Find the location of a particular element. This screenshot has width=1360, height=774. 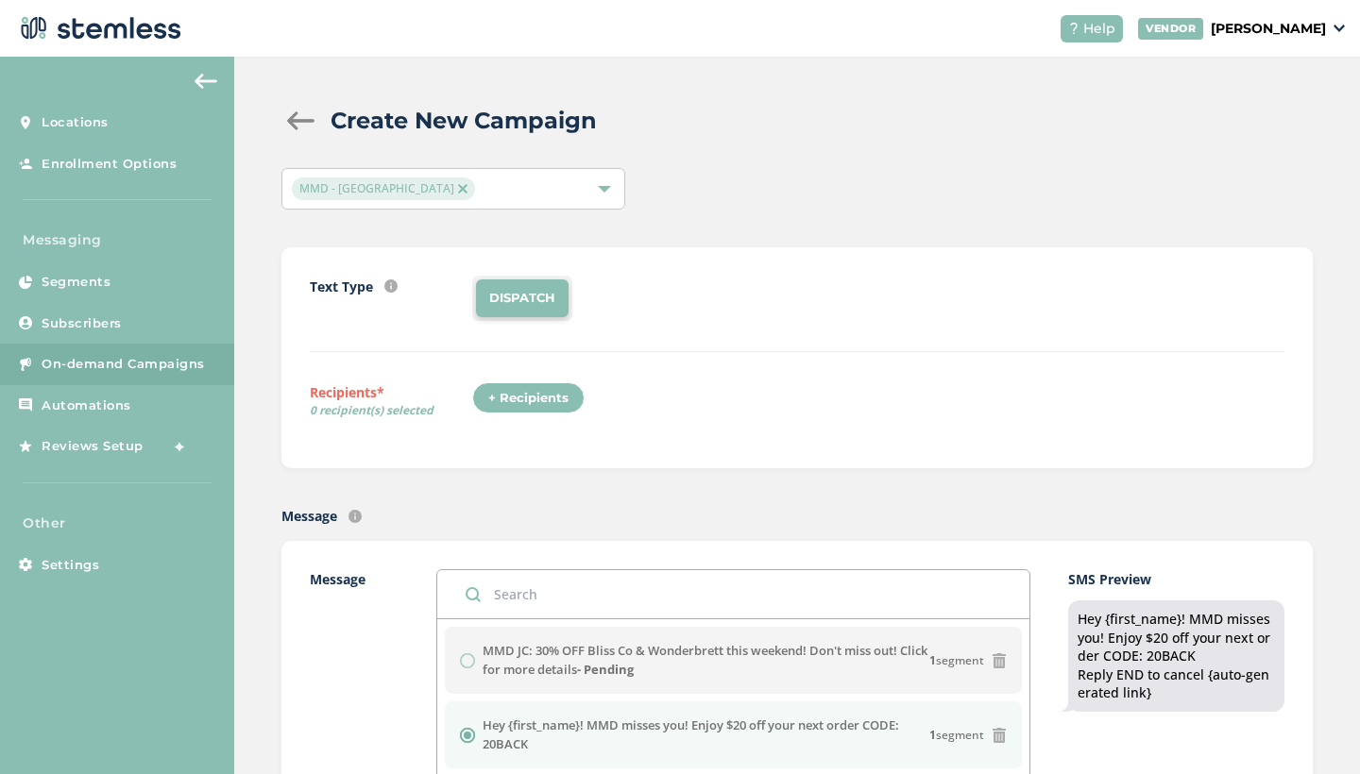

li: DISPATCH is located at coordinates (522, 298).